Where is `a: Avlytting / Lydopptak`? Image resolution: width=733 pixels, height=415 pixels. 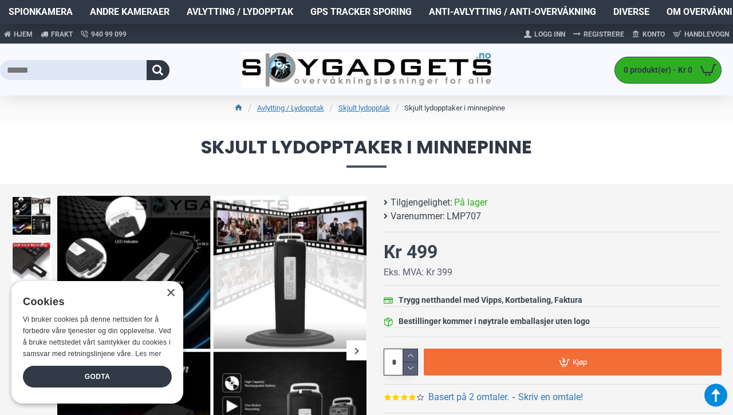
a: Avlytting / Lydopptak is located at coordinates (290, 108).